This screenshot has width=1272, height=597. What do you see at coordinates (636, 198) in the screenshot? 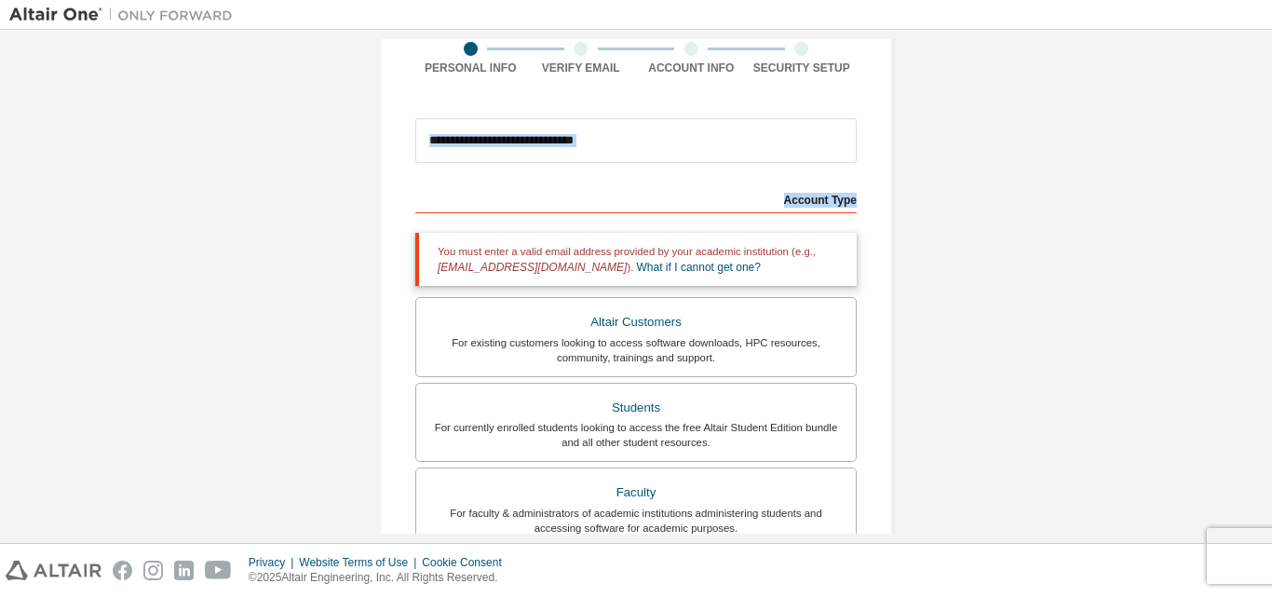
I see `div: Account Type` at bounding box center [636, 198].